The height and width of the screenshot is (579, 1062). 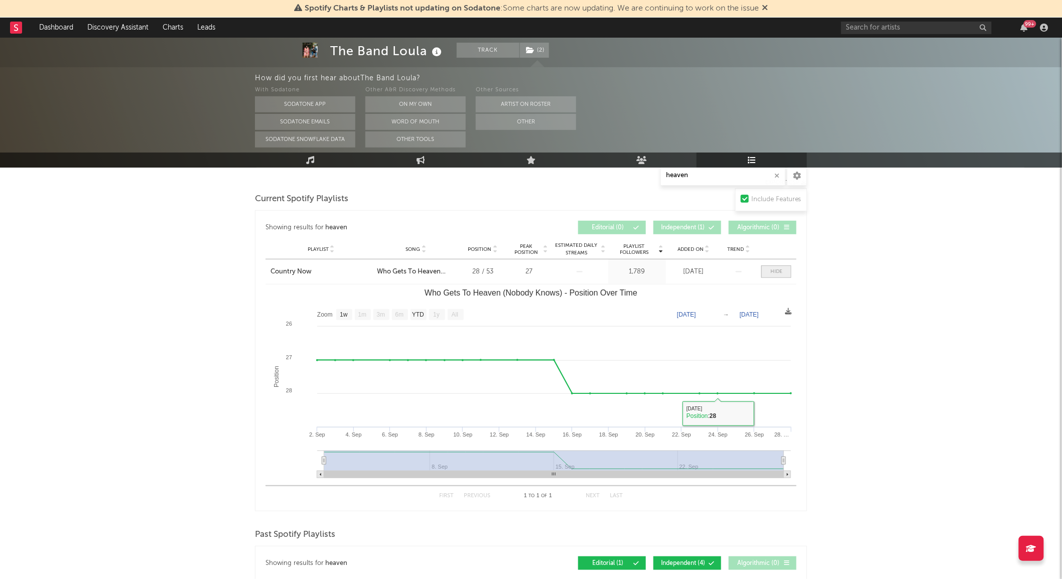 I want to click on button: Independent(1), so click(x=687, y=227).